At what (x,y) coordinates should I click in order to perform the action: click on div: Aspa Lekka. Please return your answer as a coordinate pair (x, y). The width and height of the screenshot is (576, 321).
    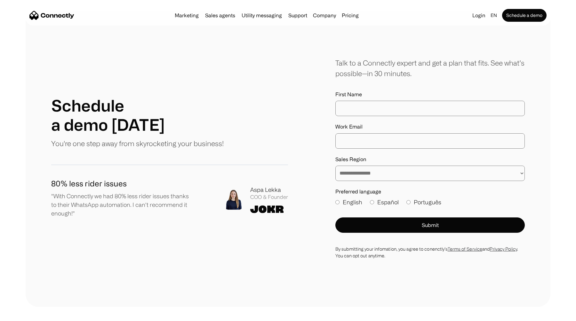
    Looking at the image, I should click on (269, 190).